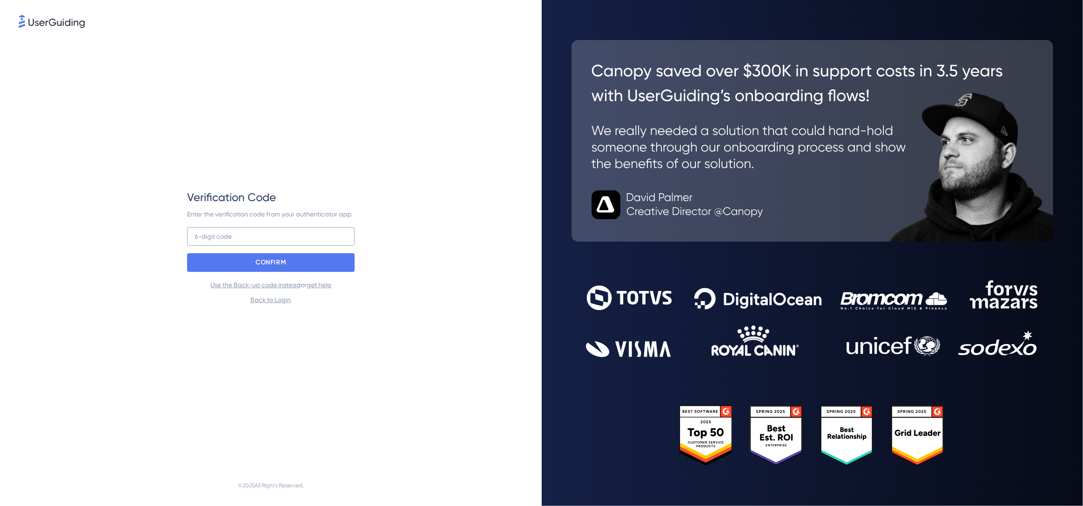 This screenshot has width=1083, height=506. I want to click on img: 9302ce2ac39453076f5bc0f2f2ca889b.svg, so click(812, 319).